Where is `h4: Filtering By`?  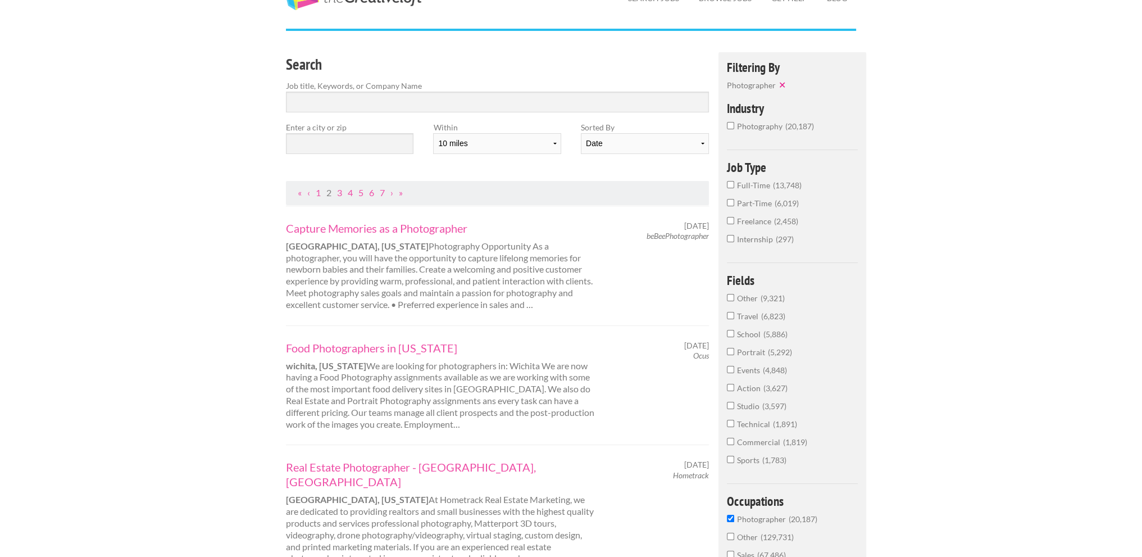
h4: Filtering By is located at coordinates (792, 67).